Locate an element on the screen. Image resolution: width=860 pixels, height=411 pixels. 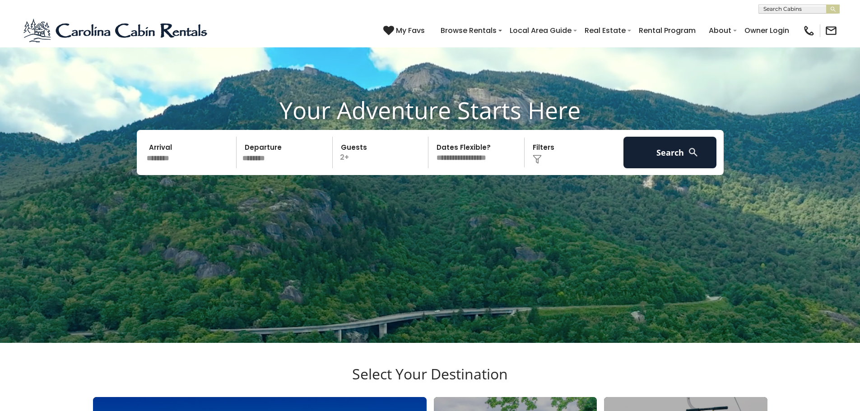
h3: Select Your Destination is located at coordinates (430, 381).